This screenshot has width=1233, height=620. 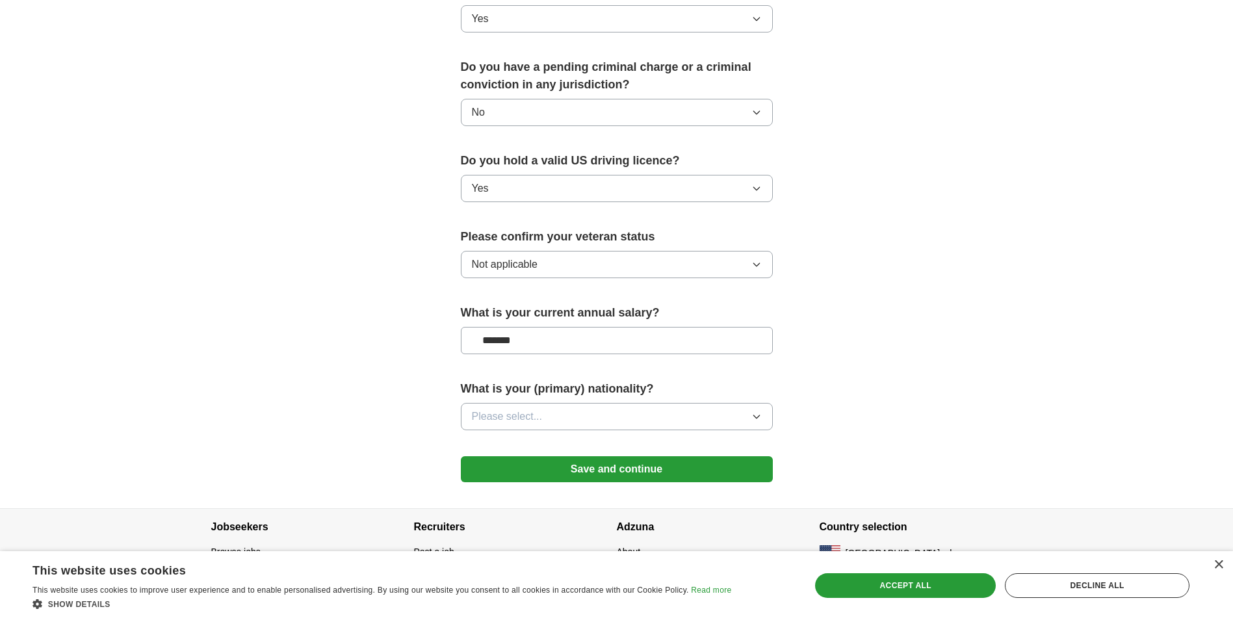 What do you see at coordinates (507, 417) in the screenshot?
I see `span: Please select...` at bounding box center [507, 417].